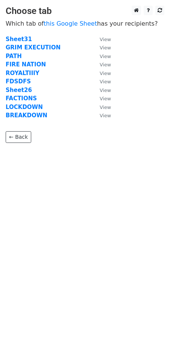 This screenshot has height=345, width=170. What do you see at coordinates (85, 23) in the screenshot?
I see `p: Which tab of has your recipients?` at bounding box center [85, 23].